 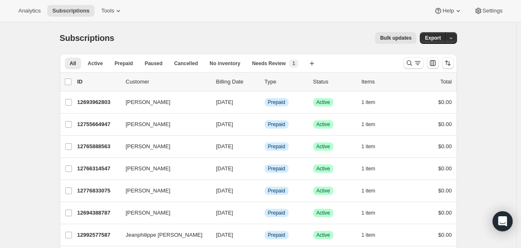 I want to click on button: Tools, so click(x=112, y=11).